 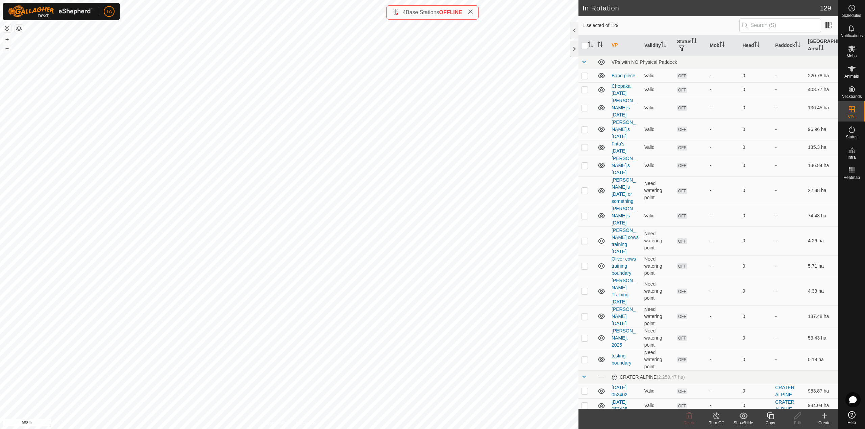 What do you see at coordinates (821, 360) in the screenshot?
I see `td: 0.19 ha` at bounding box center [821, 360].